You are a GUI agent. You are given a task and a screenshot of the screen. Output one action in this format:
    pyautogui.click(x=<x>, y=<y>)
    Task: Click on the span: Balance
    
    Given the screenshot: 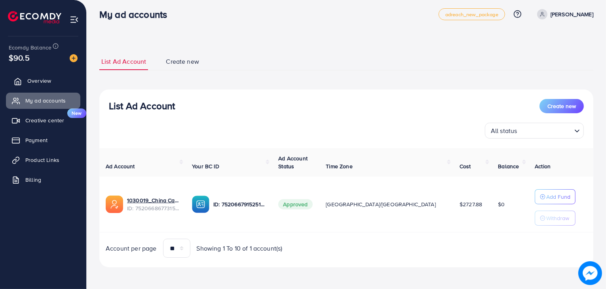 What is the action you would take?
    pyautogui.click(x=508, y=166)
    